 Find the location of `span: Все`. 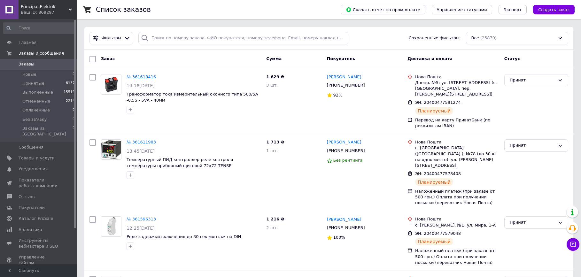

span: Все is located at coordinates (475, 38).